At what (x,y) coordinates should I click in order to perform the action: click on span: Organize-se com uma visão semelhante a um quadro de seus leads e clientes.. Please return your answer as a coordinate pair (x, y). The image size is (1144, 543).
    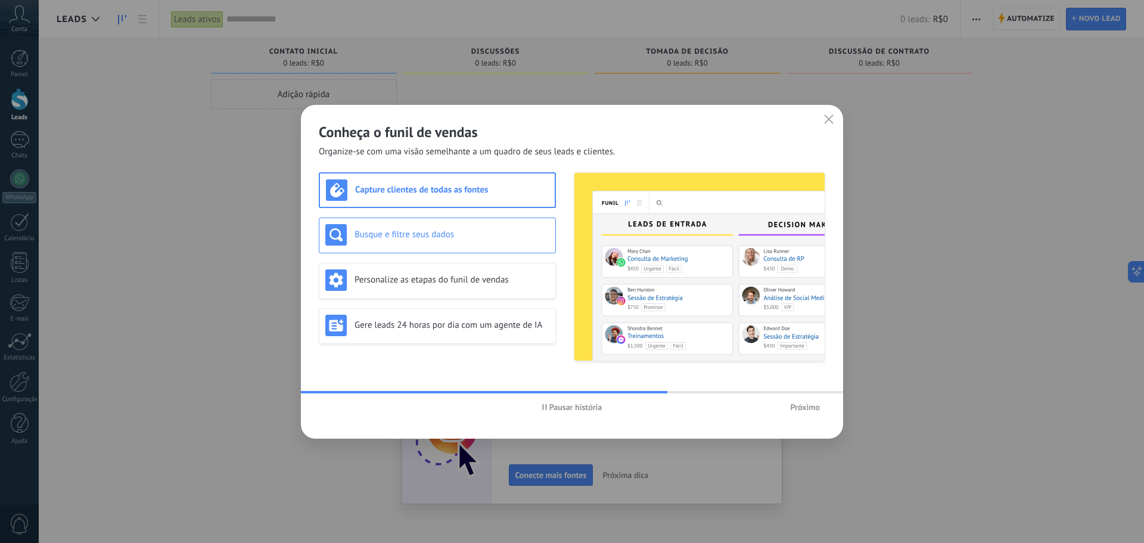
    Looking at the image, I should click on (467, 152).